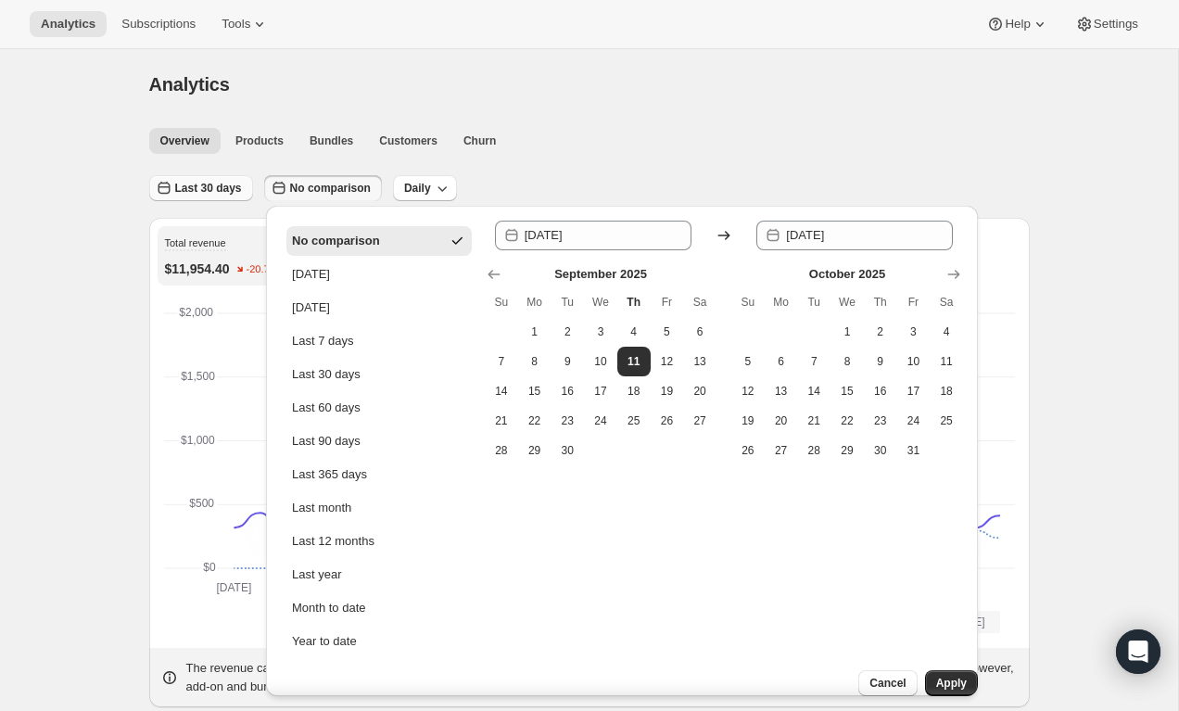 The height and width of the screenshot is (711, 1179). Describe the element at coordinates (634, 421) in the screenshot. I see `button: Thursday September 25 2025` at that location.